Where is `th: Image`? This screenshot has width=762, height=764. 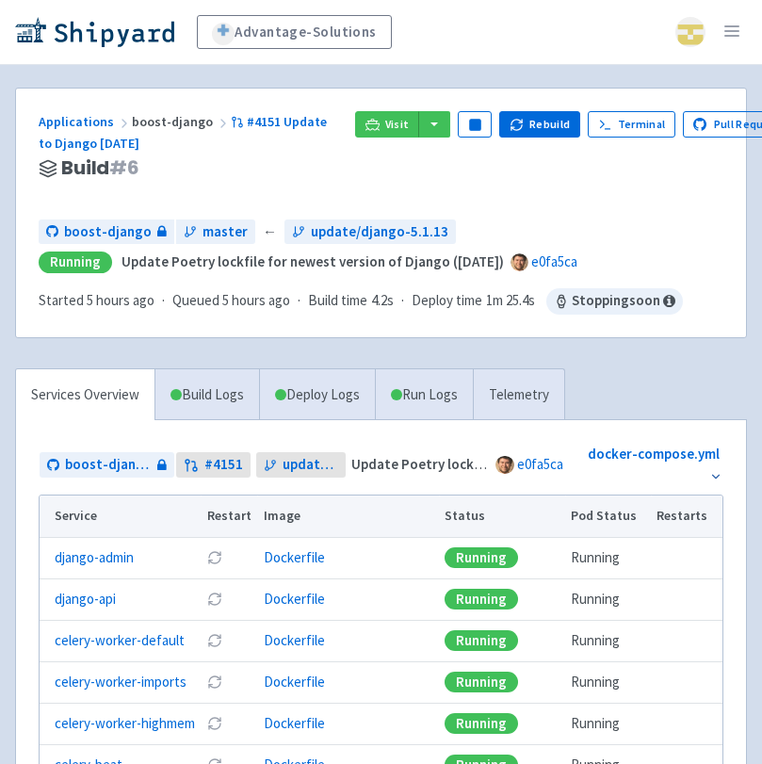
th: Image is located at coordinates (347, 516).